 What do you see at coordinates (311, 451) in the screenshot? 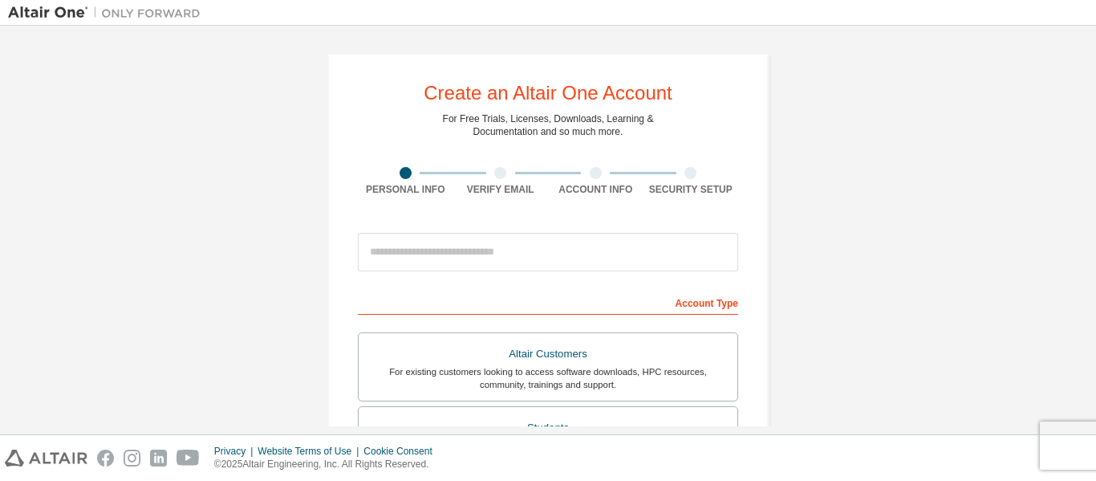
I see `div: Website Terms of Use` at bounding box center [311, 451].